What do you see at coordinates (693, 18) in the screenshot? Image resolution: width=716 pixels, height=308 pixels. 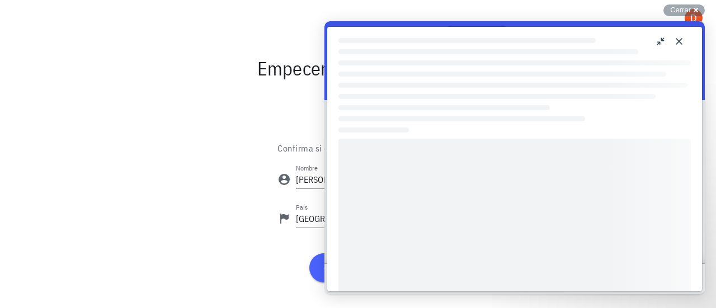 I see `div: avatar` at bounding box center [693, 18].